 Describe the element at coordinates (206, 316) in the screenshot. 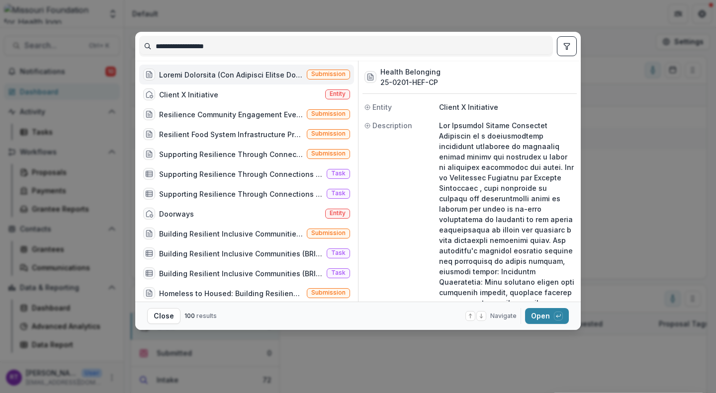

I see `span: results` at that location.